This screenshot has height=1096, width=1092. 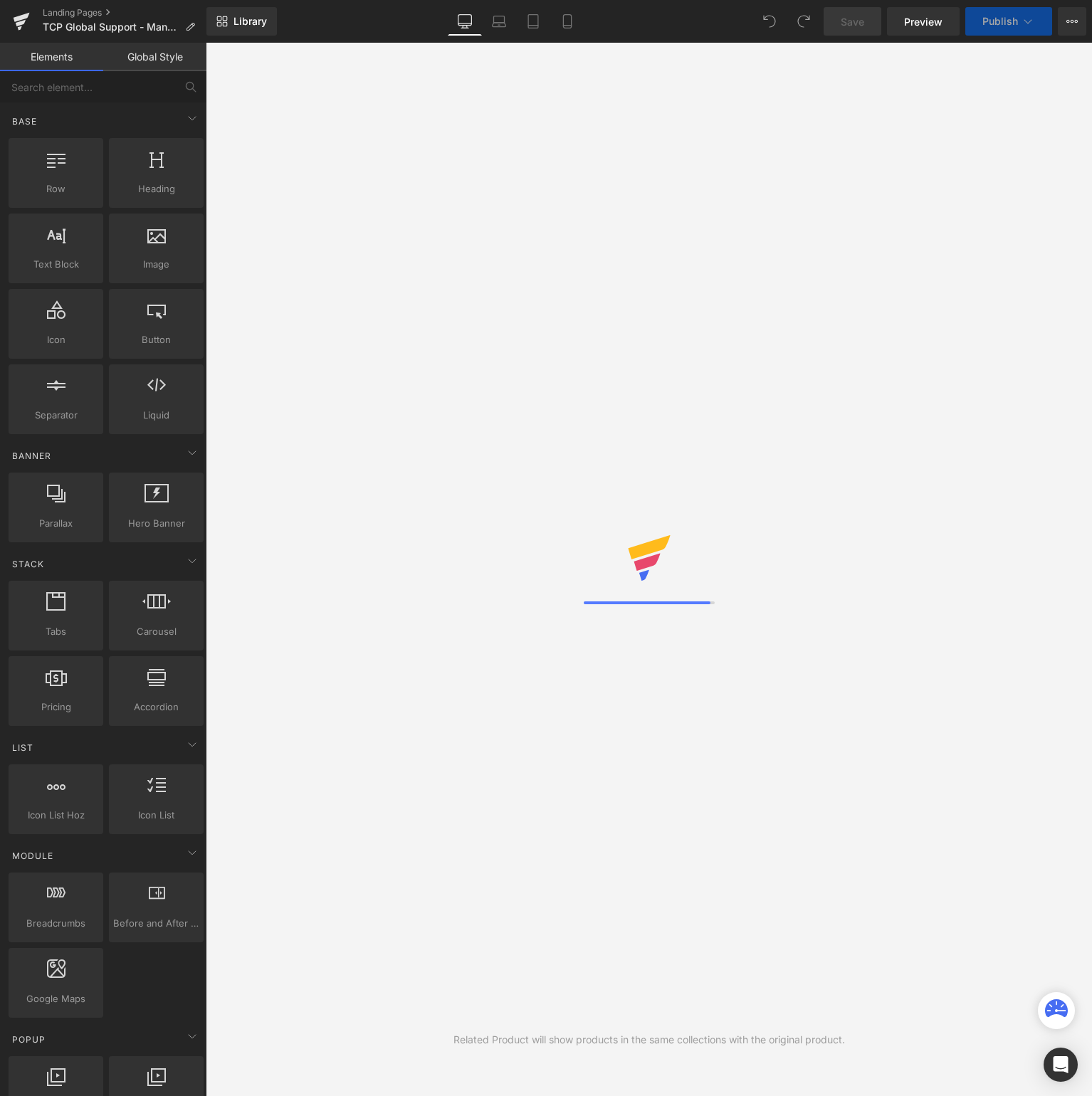 I want to click on span: Stack, so click(x=28, y=563).